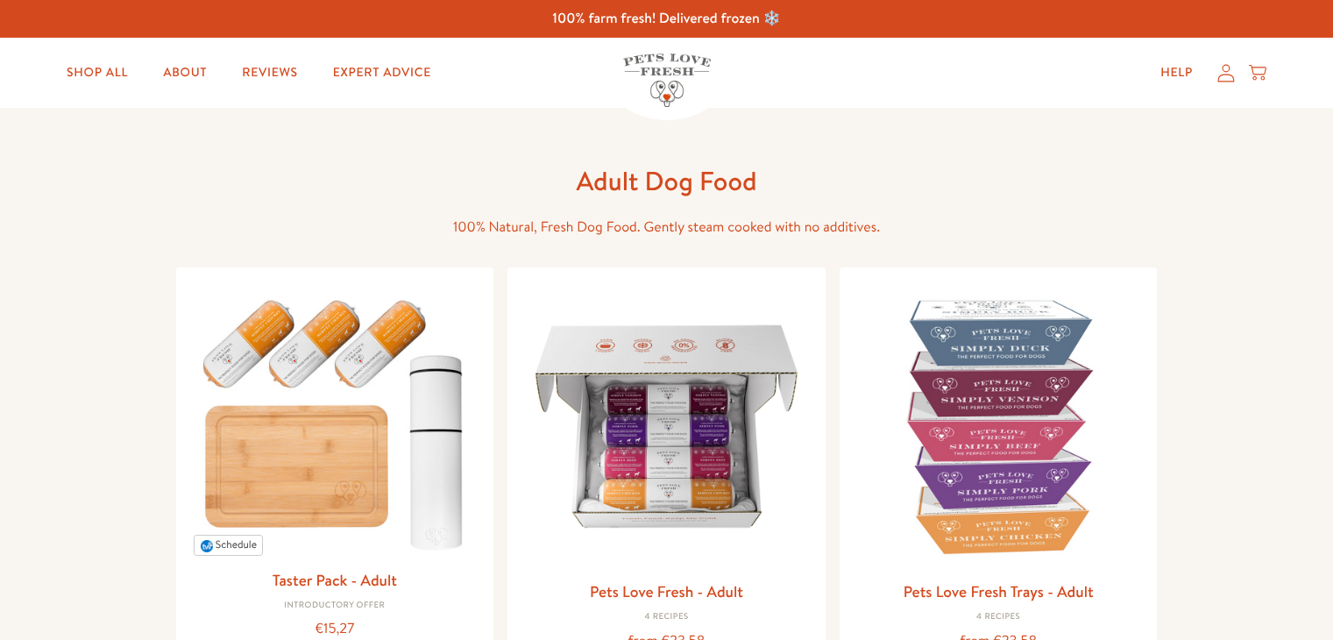  Describe the element at coordinates (1177, 73) in the screenshot. I see `a: Help` at that location.